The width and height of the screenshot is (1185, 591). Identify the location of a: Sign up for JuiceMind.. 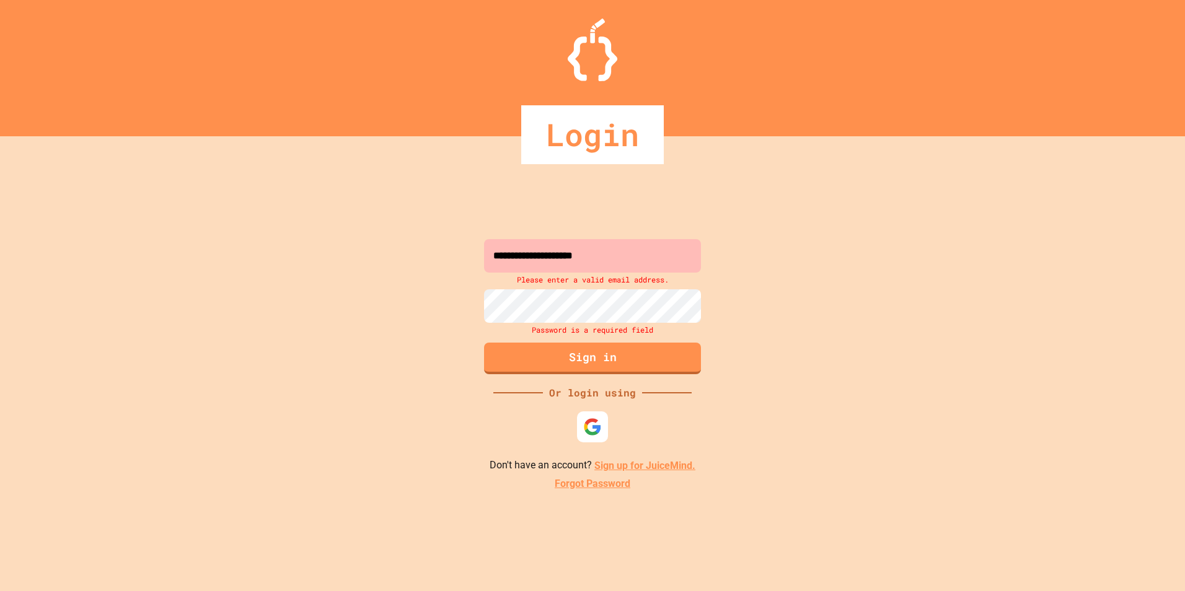
(645, 466).